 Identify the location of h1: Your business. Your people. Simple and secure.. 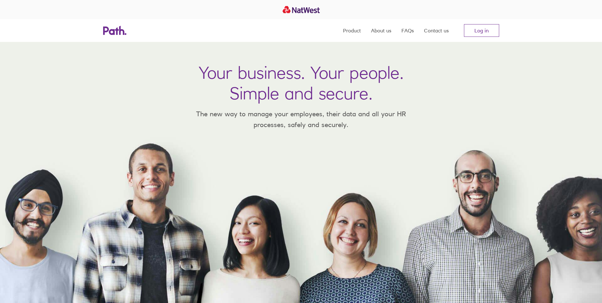
(301, 83).